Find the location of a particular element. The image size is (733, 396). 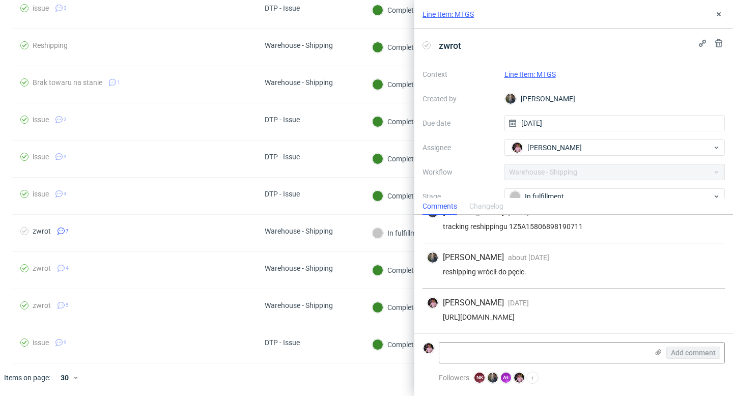

div: Brak towaru na stanie is located at coordinates (67, 83).